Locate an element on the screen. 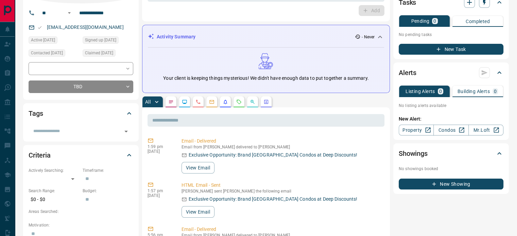  p: $0 - $0 is located at coordinates (54, 199).